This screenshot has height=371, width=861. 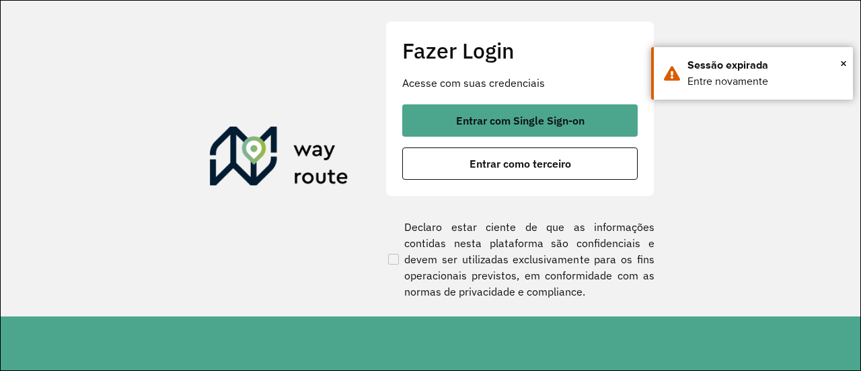 I want to click on div: Entre novamente, so click(x=765, y=81).